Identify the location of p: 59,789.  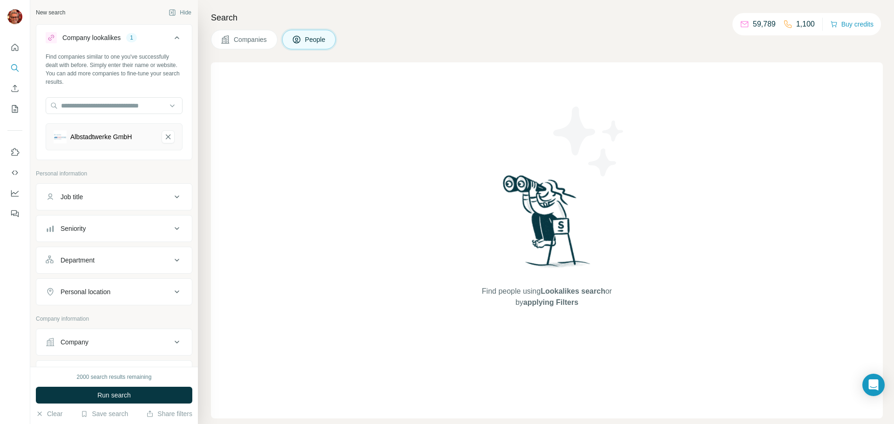
(764, 24).